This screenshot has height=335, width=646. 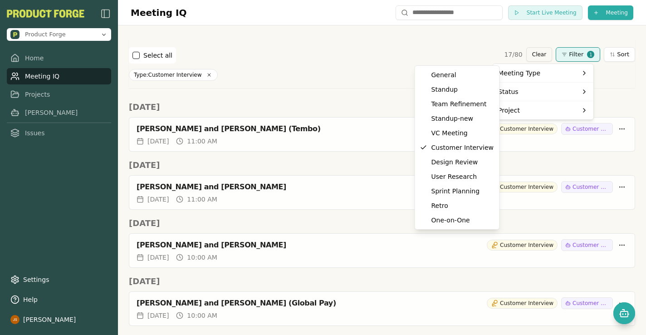 What do you see at coordinates (106, 14) in the screenshot?
I see `img: sidebar` at bounding box center [106, 14].